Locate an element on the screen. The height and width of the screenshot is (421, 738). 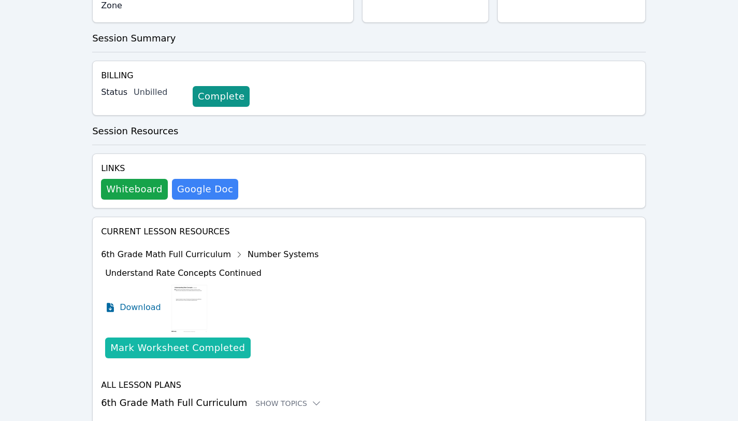
h4: Billing is located at coordinates (369, 76).